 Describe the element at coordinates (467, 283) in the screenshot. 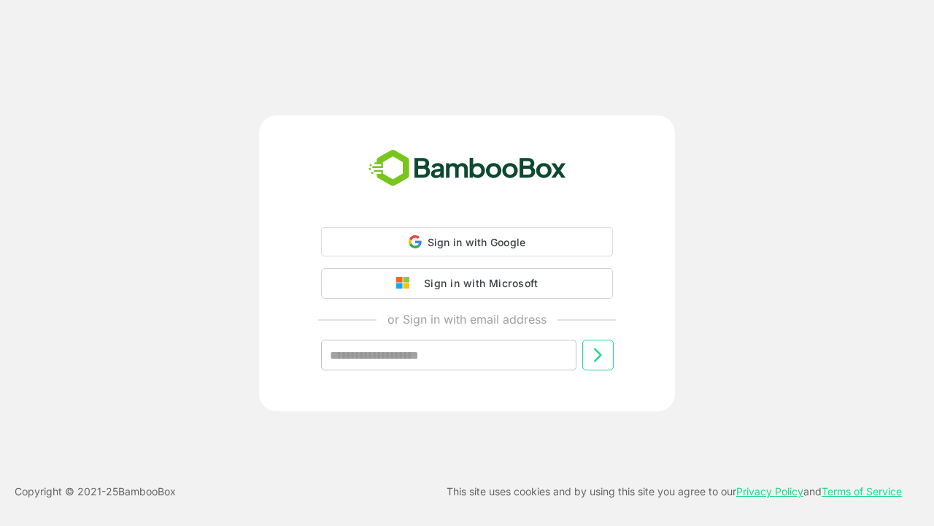

I see `button: Sign in with Microsoft` at that location.